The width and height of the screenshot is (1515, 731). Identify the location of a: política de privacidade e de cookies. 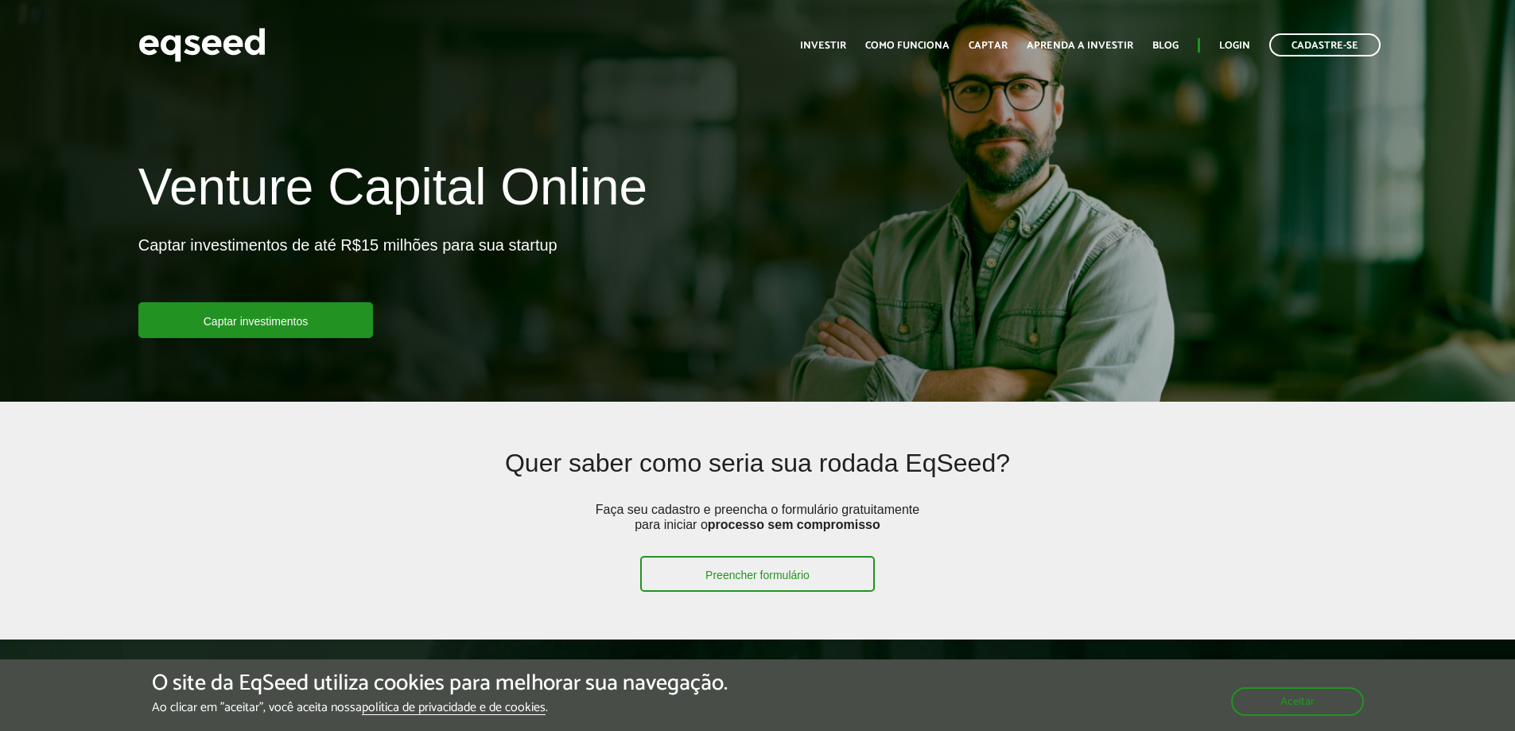
(453, 708).